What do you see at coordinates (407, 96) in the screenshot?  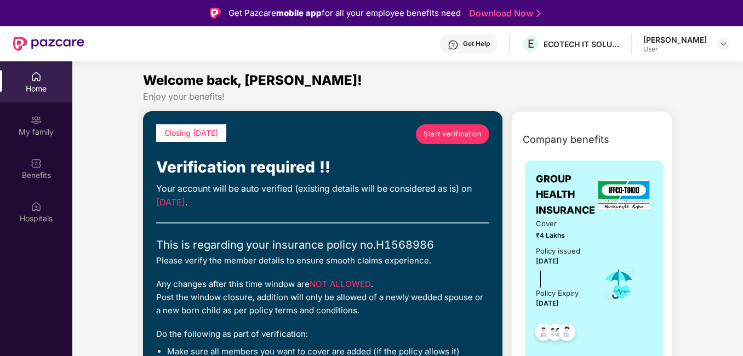 I see `div: Enjoy your benefits!` at bounding box center [407, 96].